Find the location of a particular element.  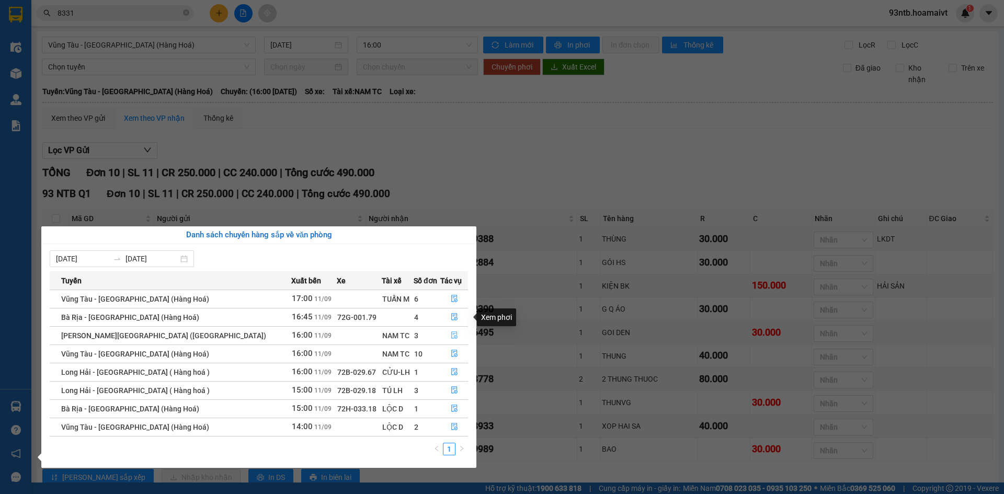

li: VP 93 NTB Q1 is located at coordinates (39, 50).